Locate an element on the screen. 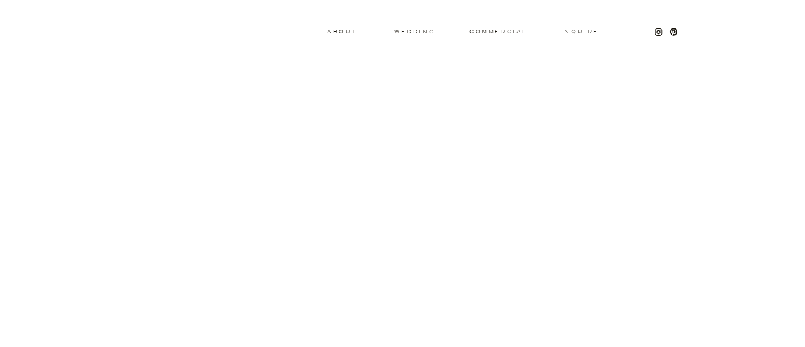 The image size is (805, 347). a: commercial is located at coordinates (498, 32).